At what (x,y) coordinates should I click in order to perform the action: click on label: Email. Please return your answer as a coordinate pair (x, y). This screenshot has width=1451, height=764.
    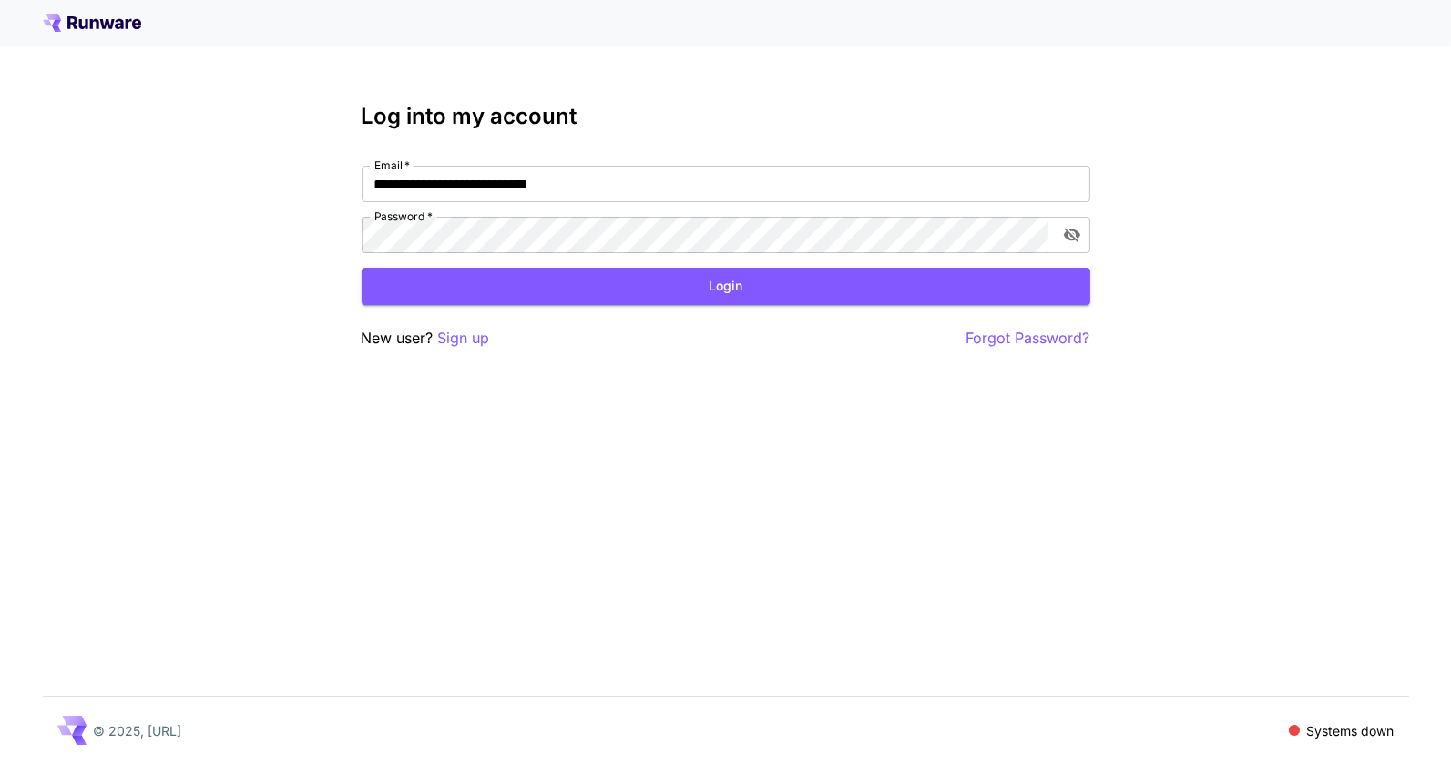
    Looking at the image, I should click on (392, 165).